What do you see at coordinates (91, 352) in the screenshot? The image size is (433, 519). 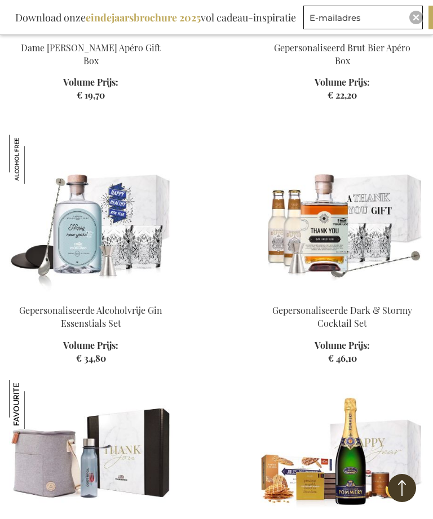 I see `a: Volume Prijs: € 34,80` at bounding box center [91, 352].